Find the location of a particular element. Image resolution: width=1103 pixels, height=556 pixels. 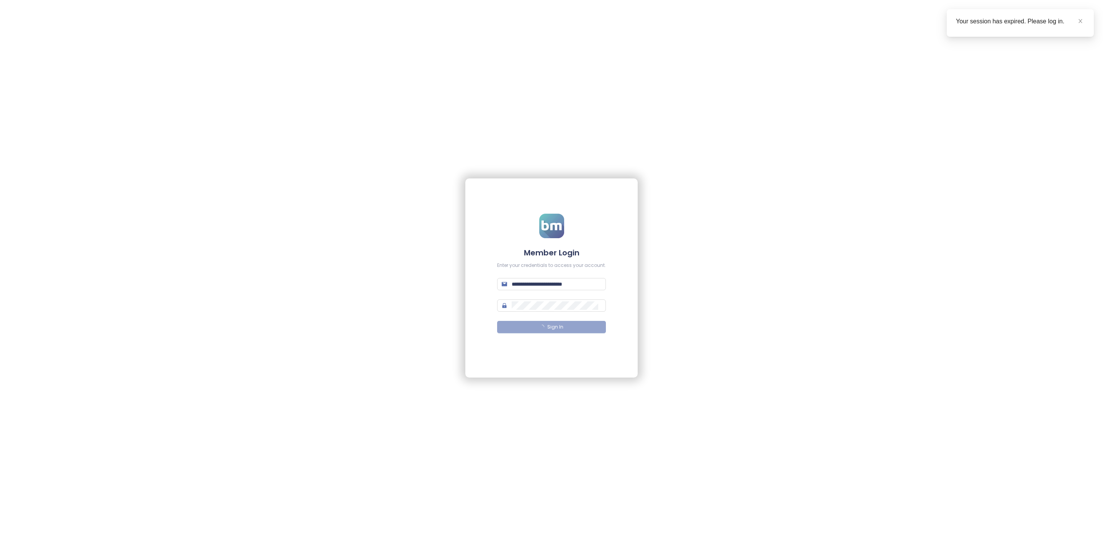

button: Sign In is located at coordinates (552, 327).